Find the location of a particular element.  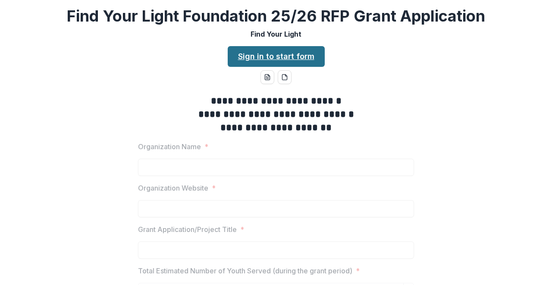

button: word-download is located at coordinates (268, 77).